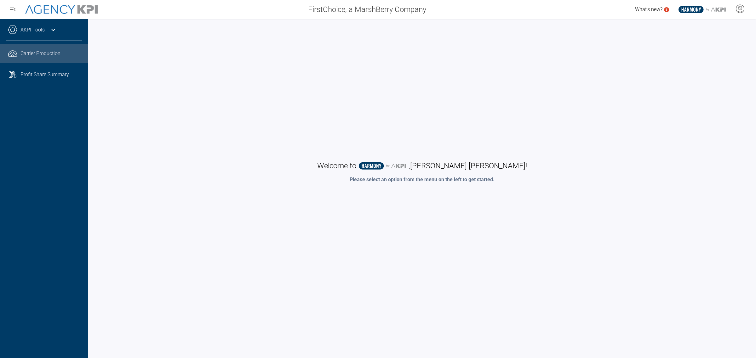 The image size is (756, 358). What do you see at coordinates (32, 30) in the screenshot?
I see `a: AKPI Tools` at bounding box center [32, 30].